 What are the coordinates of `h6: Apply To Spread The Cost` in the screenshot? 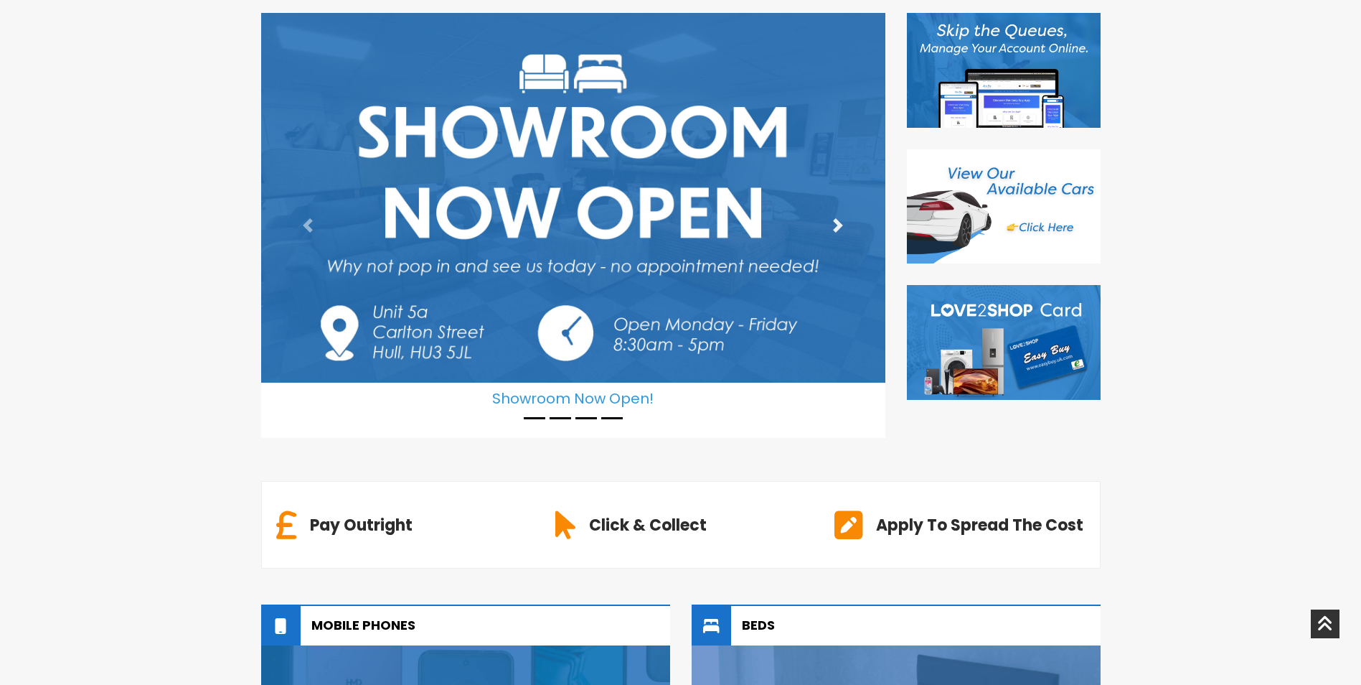 It's located at (979, 525).